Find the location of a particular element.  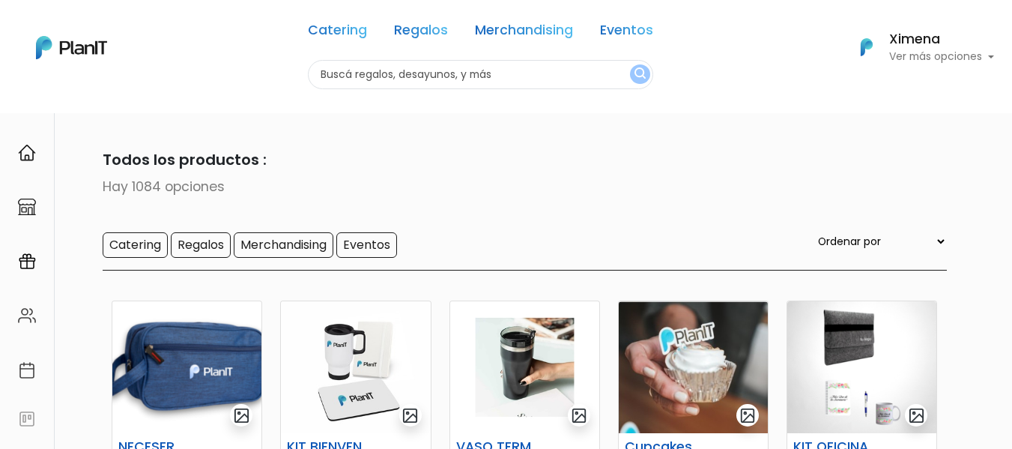

img: home-e721727adea9d79c4d83392d1f703f7f8bce08238fde08b1acbfd93340b81755.svg is located at coordinates (27, 153).